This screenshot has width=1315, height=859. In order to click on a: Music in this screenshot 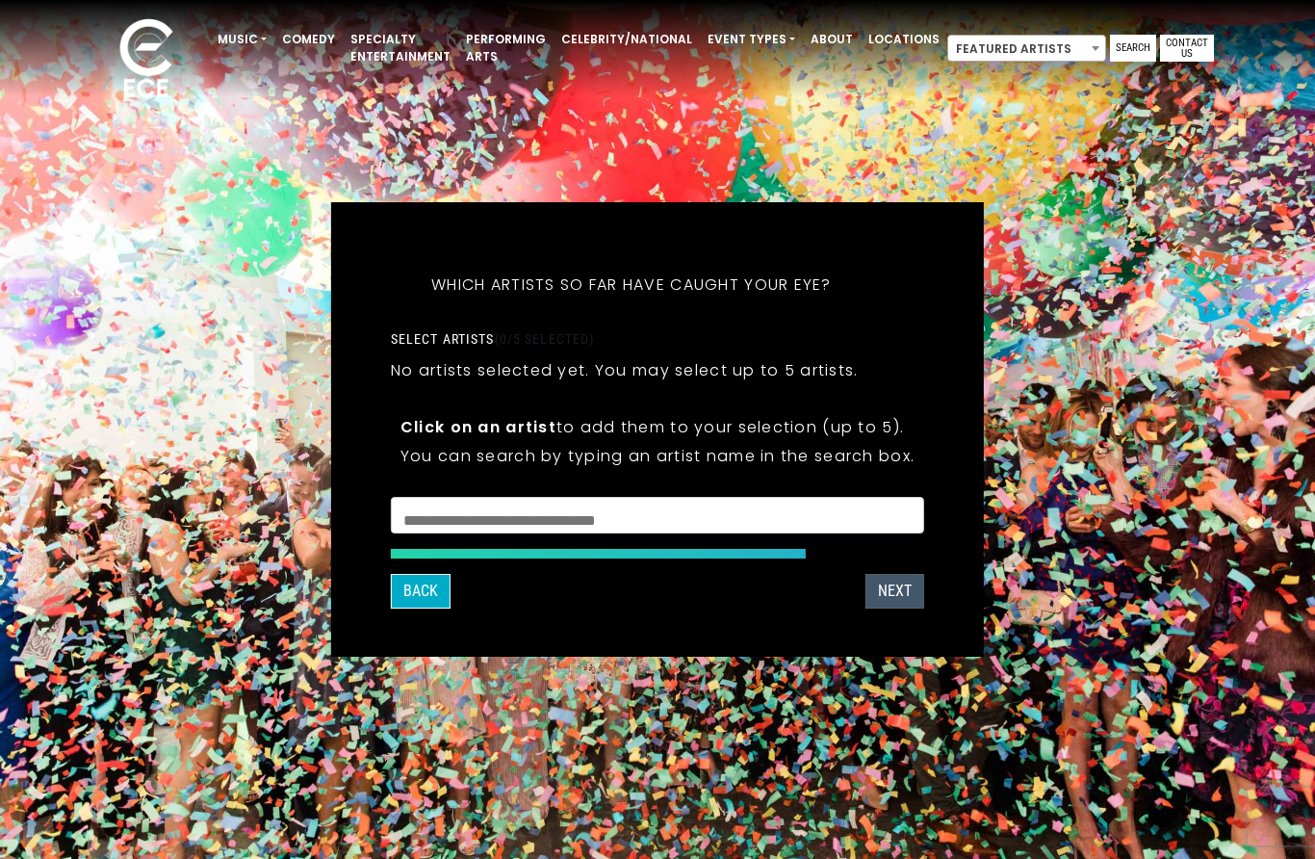, I will do `click(242, 39)`.